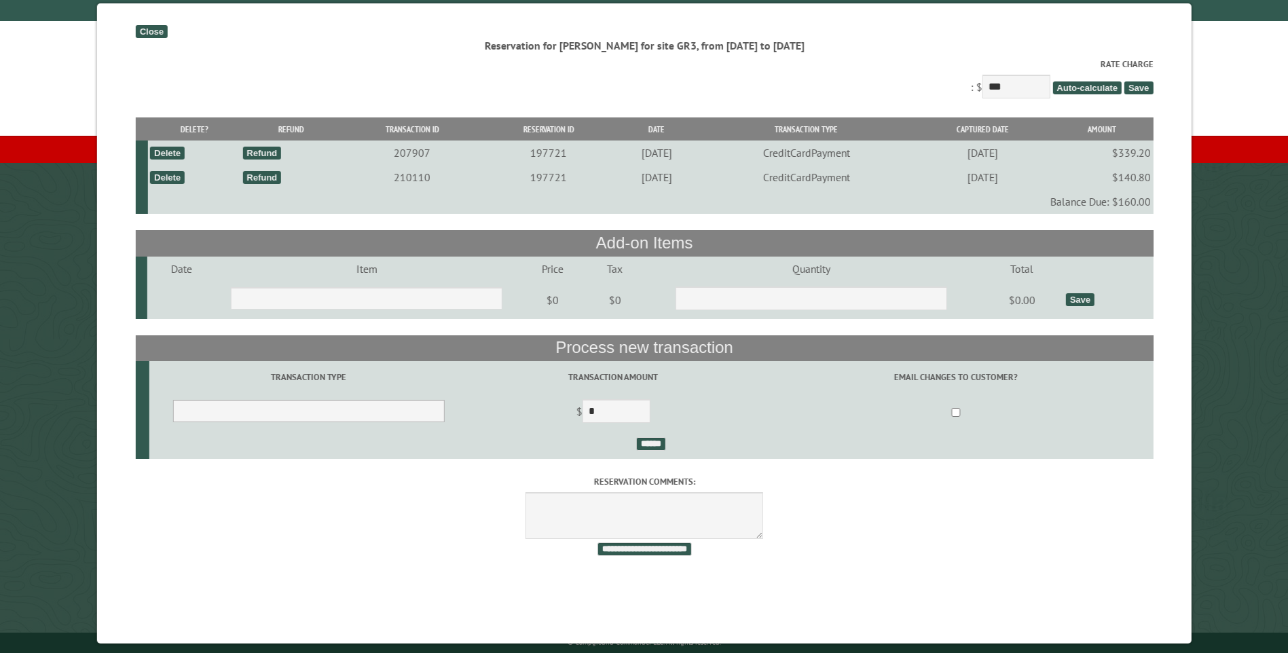 The width and height of the screenshot is (1288, 653). I want to click on th: Reservation ID, so click(548, 129).